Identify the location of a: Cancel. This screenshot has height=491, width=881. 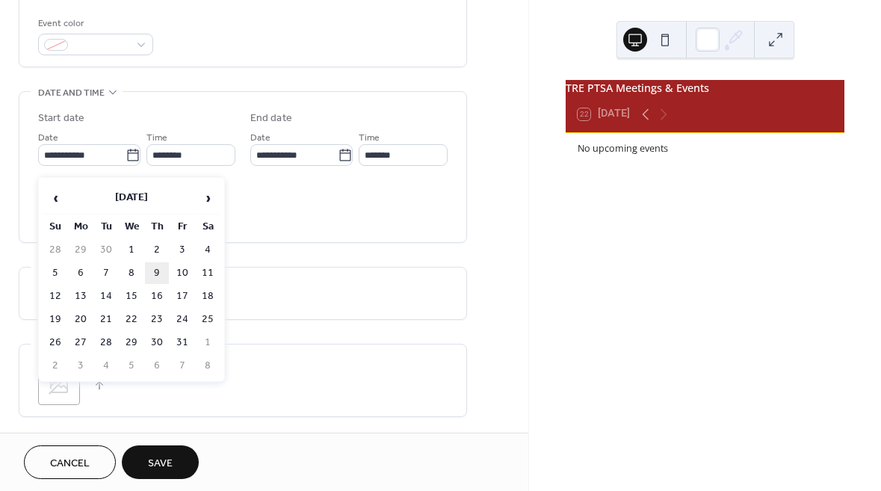
(70, 462).